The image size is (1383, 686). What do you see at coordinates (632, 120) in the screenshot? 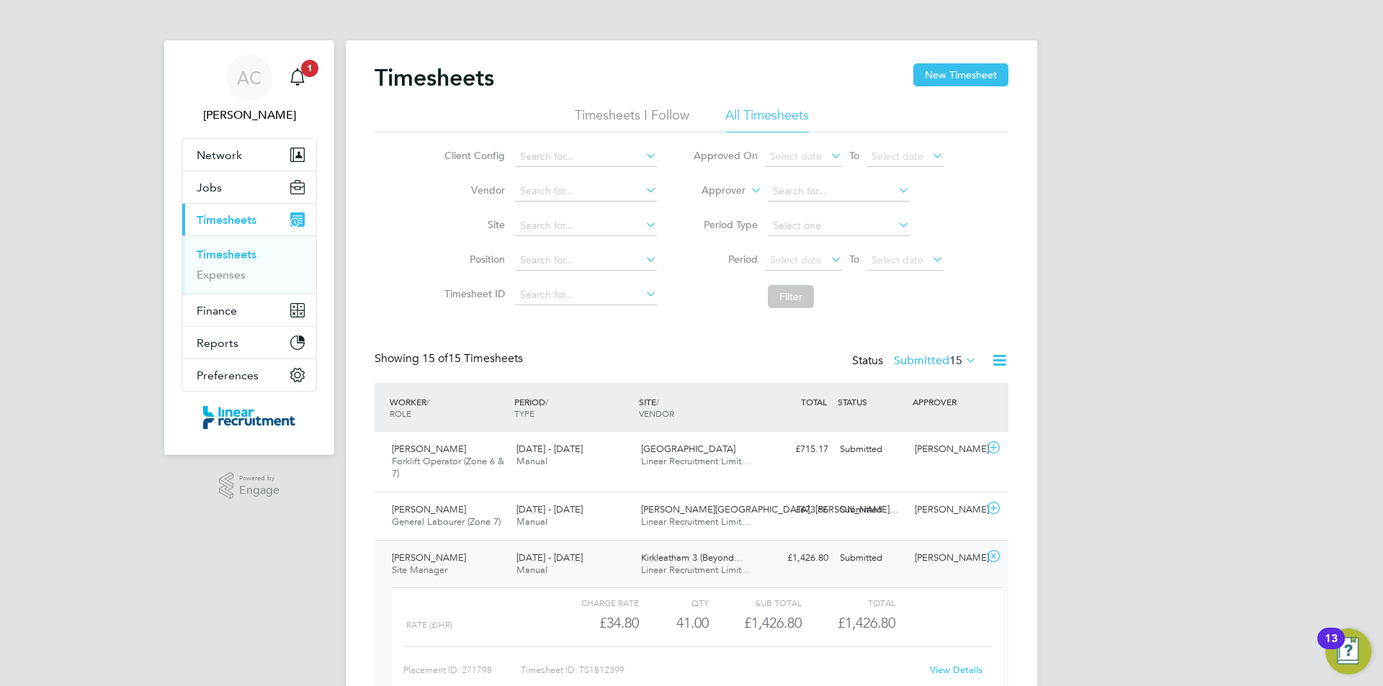
I see `li: Timesheets I Follow` at bounding box center [632, 120].